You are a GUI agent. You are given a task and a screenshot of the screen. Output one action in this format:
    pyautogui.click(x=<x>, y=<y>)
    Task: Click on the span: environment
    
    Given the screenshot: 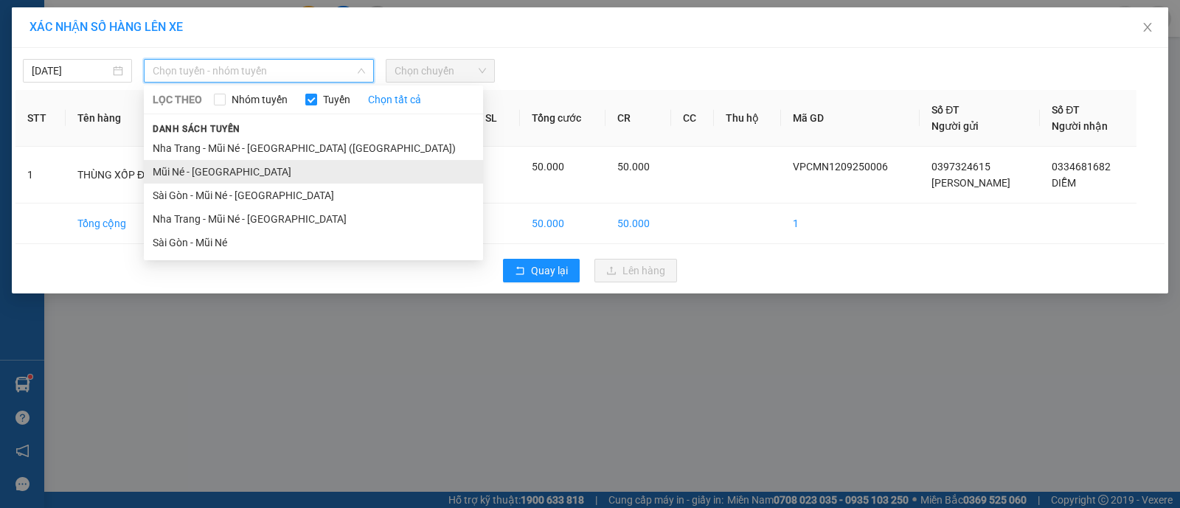 What is the action you would take?
    pyautogui.click(x=13, y=104)
    